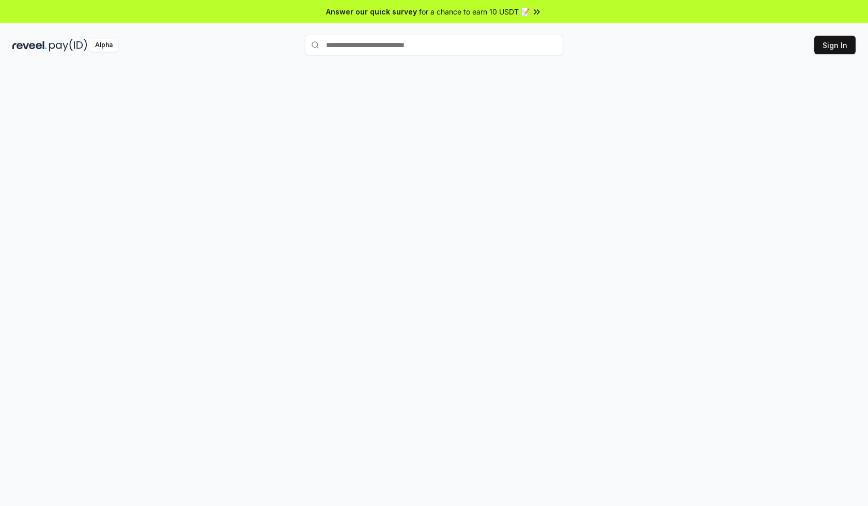 The image size is (868, 506). What do you see at coordinates (835, 45) in the screenshot?
I see `button: Sign In` at bounding box center [835, 45].